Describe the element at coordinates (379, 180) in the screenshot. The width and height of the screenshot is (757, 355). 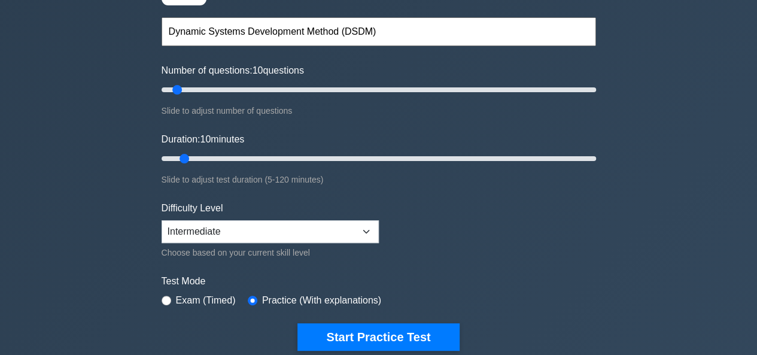
I see `div: Slide to adjust test duration (5-120 minutes)` at that location.